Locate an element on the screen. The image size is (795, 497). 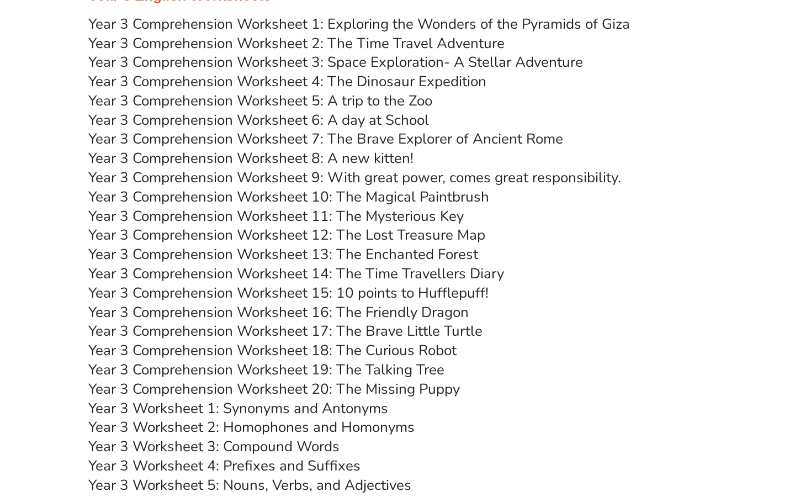
a: Year 3 Worksheet 1: Synonyms and Antonyms is located at coordinates (238, 408).